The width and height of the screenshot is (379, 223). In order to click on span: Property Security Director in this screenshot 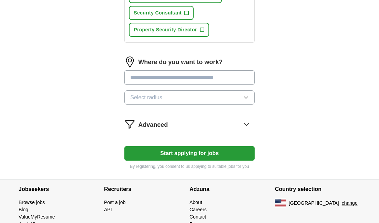, I will do `click(165, 30)`.